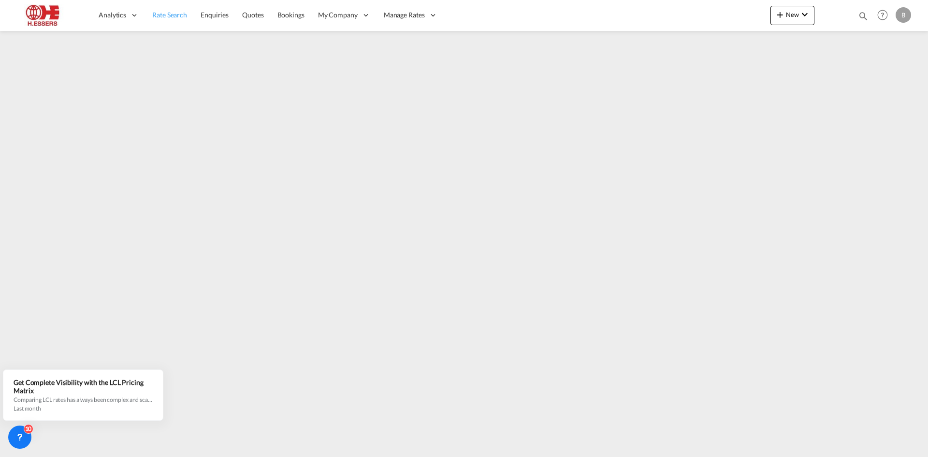 The width and height of the screenshot is (928, 457). Describe the element at coordinates (903, 15) in the screenshot. I see `div: B` at that location.